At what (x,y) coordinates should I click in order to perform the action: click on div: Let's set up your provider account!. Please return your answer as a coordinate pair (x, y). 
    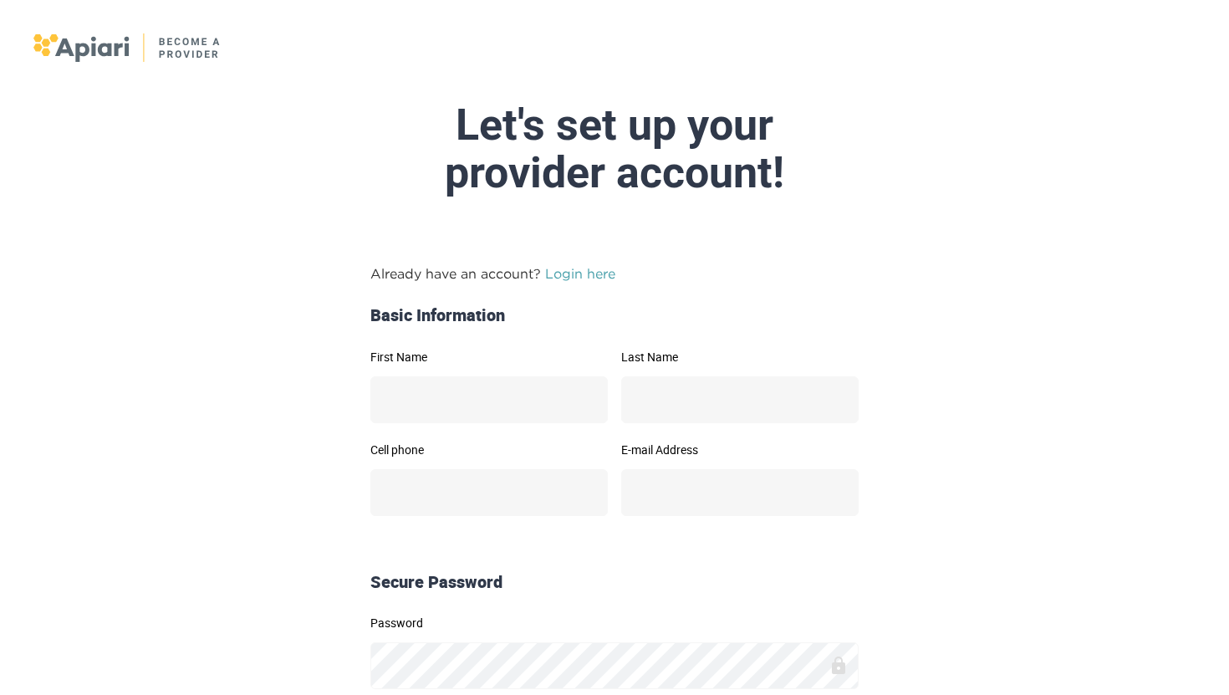
    Looking at the image, I should click on (614, 149).